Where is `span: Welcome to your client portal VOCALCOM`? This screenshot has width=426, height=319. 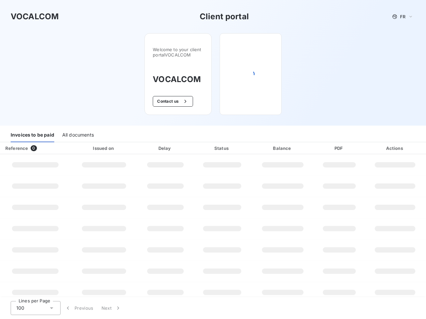
span: Welcome to your client portal VOCALCOM is located at coordinates (178, 52).